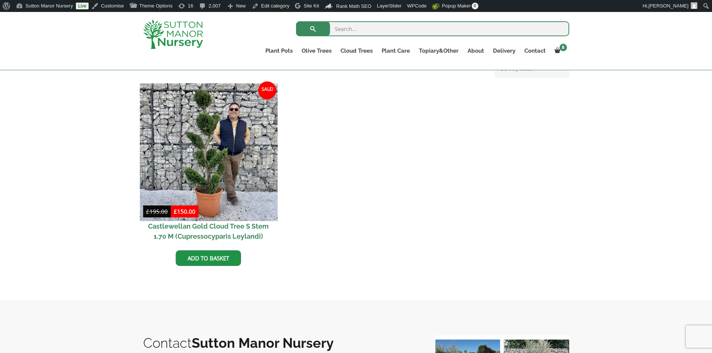 Image resolution: width=712 pixels, height=353 pixels. Describe the element at coordinates (439, 51) in the screenshot. I see `a: Topiary&Other` at that location.